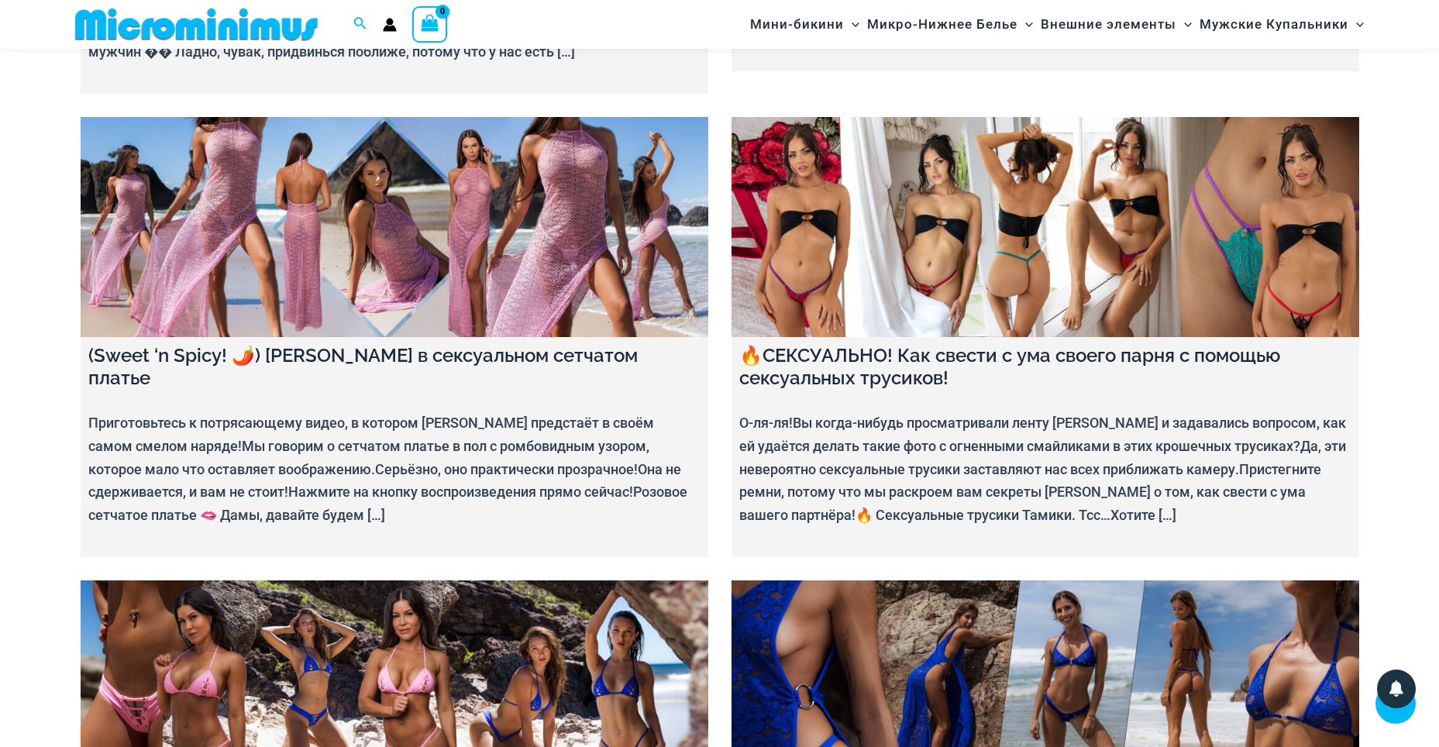  What do you see at coordinates (506, 469) in the screenshot?
I see `ya-tr-span: Серьёзно, оно практически прозрачное!` at bounding box center [506, 469].